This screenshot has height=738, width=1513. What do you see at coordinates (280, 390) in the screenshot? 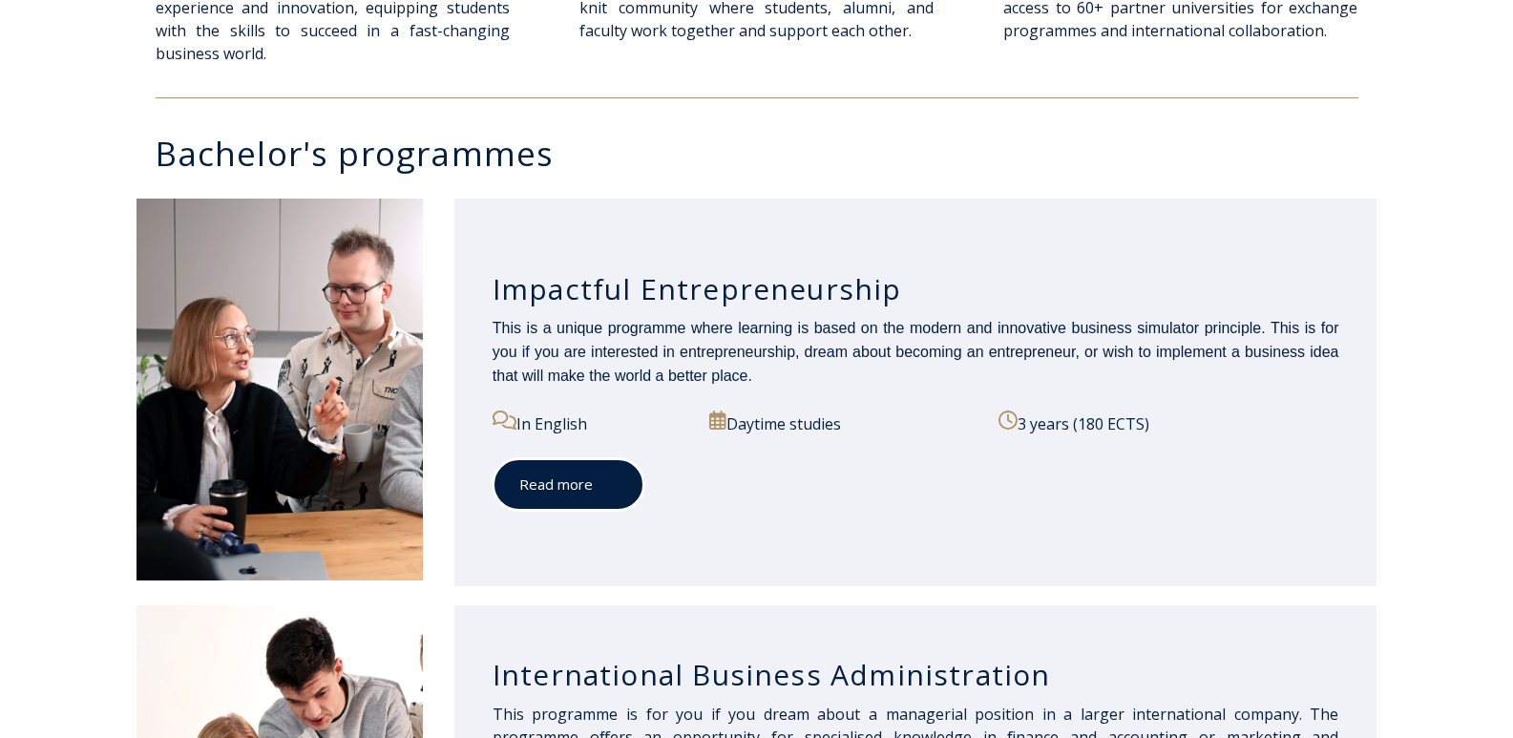
I see `img: Impactful Entrepreneurship` at bounding box center [280, 390].